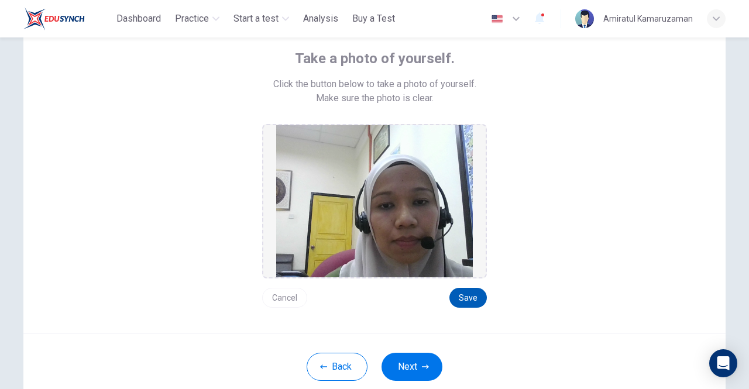 Image resolution: width=749 pixels, height=389 pixels. Describe the element at coordinates (139, 19) in the screenshot. I see `span: Dashboard` at that location.